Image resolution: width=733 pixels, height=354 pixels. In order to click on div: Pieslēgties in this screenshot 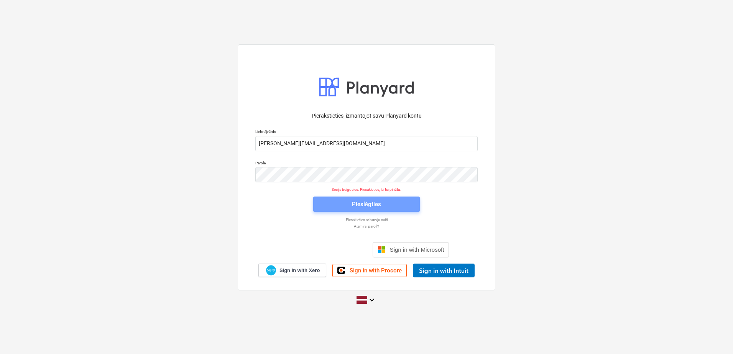, I will do `click(367, 204)`.